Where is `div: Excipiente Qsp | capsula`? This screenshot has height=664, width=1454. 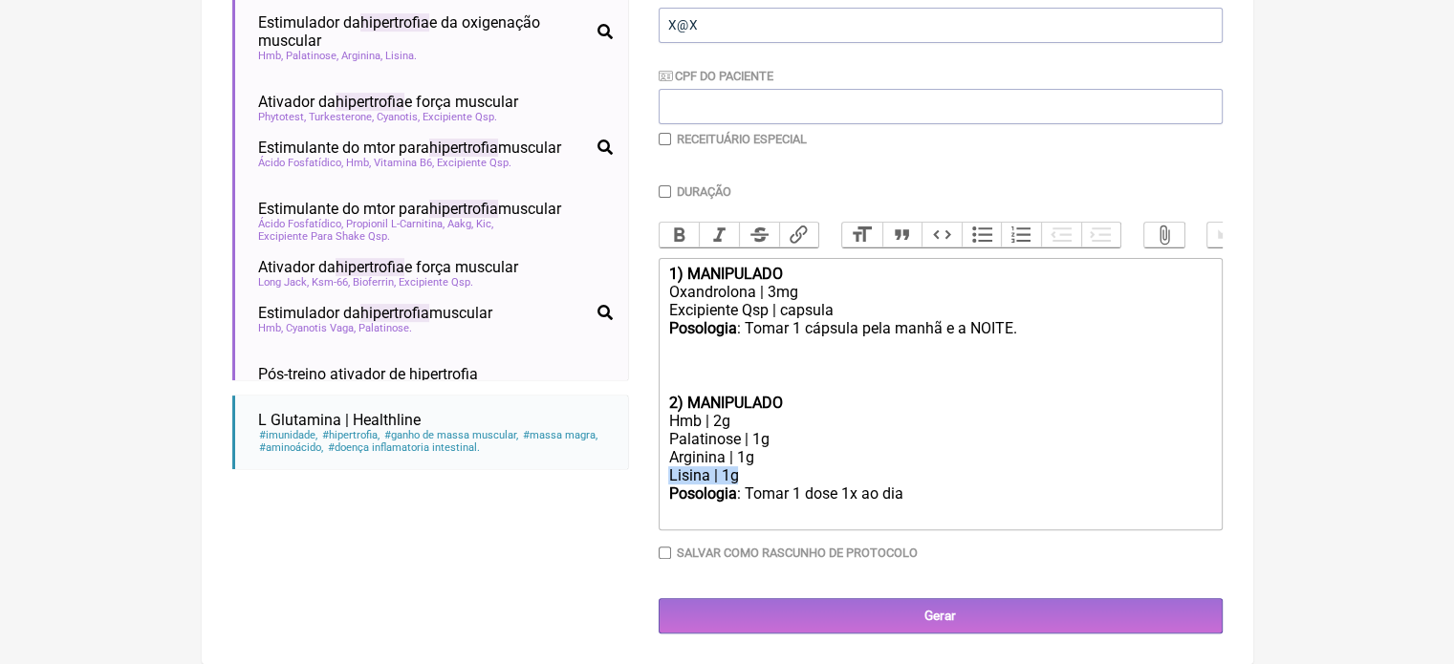 div: Excipiente Qsp | capsula is located at coordinates (939, 310).